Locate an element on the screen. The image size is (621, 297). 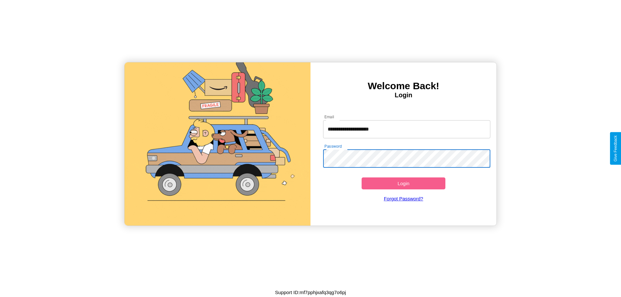
img: gif is located at coordinates (217, 144).